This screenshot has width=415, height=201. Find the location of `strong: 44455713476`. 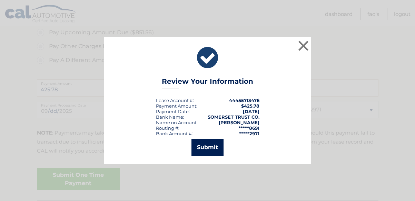

strong: 44455713476 is located at coordinates (244, 100).